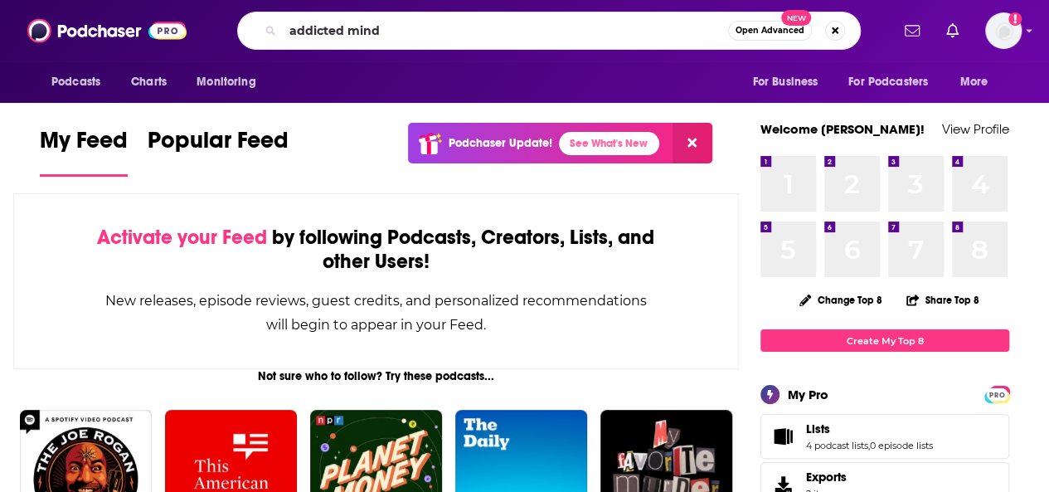  Describe the element at coordinates (837, 445) in the screenshot. I see `a: 4 podcast lists` at that location.